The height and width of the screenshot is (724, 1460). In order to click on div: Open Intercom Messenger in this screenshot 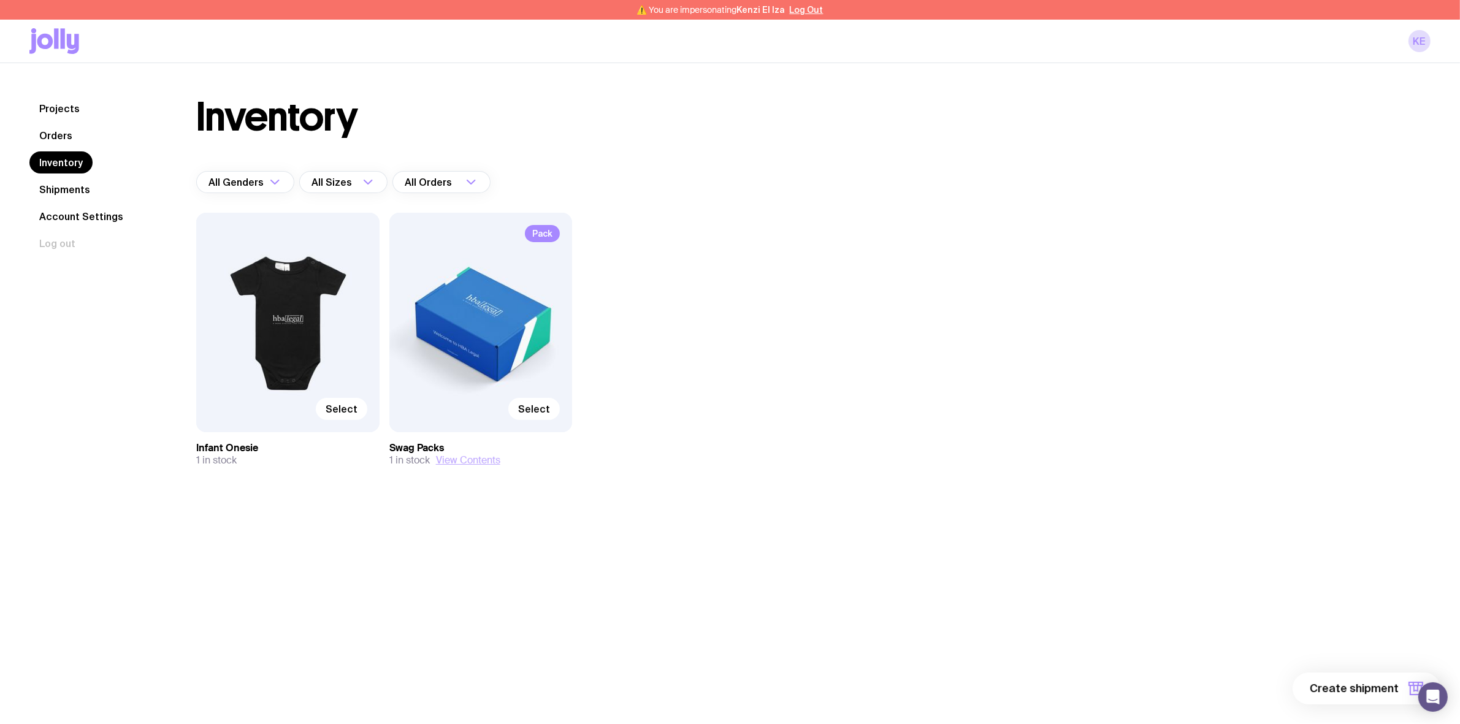, I will do `click(1433, 697)`.